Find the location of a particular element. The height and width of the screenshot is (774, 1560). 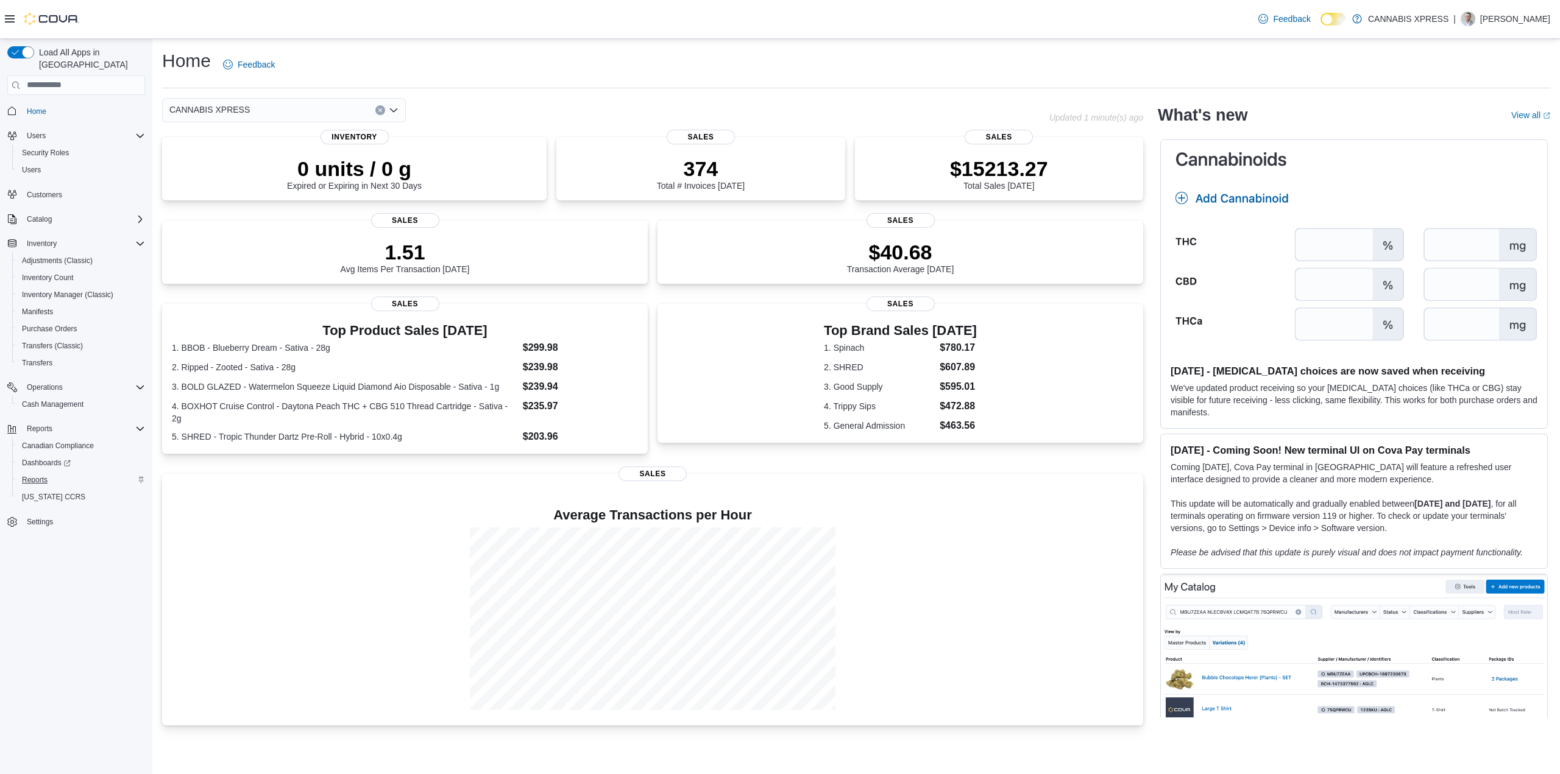

dd: $235.97 is located at coordinates (580, 406).